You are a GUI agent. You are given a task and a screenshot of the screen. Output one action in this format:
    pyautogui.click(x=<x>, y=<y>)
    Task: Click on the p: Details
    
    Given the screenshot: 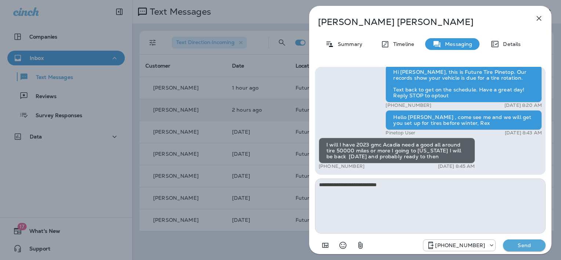 What is the action you would take?
    pyautogui.click(x=510, y=44)
    